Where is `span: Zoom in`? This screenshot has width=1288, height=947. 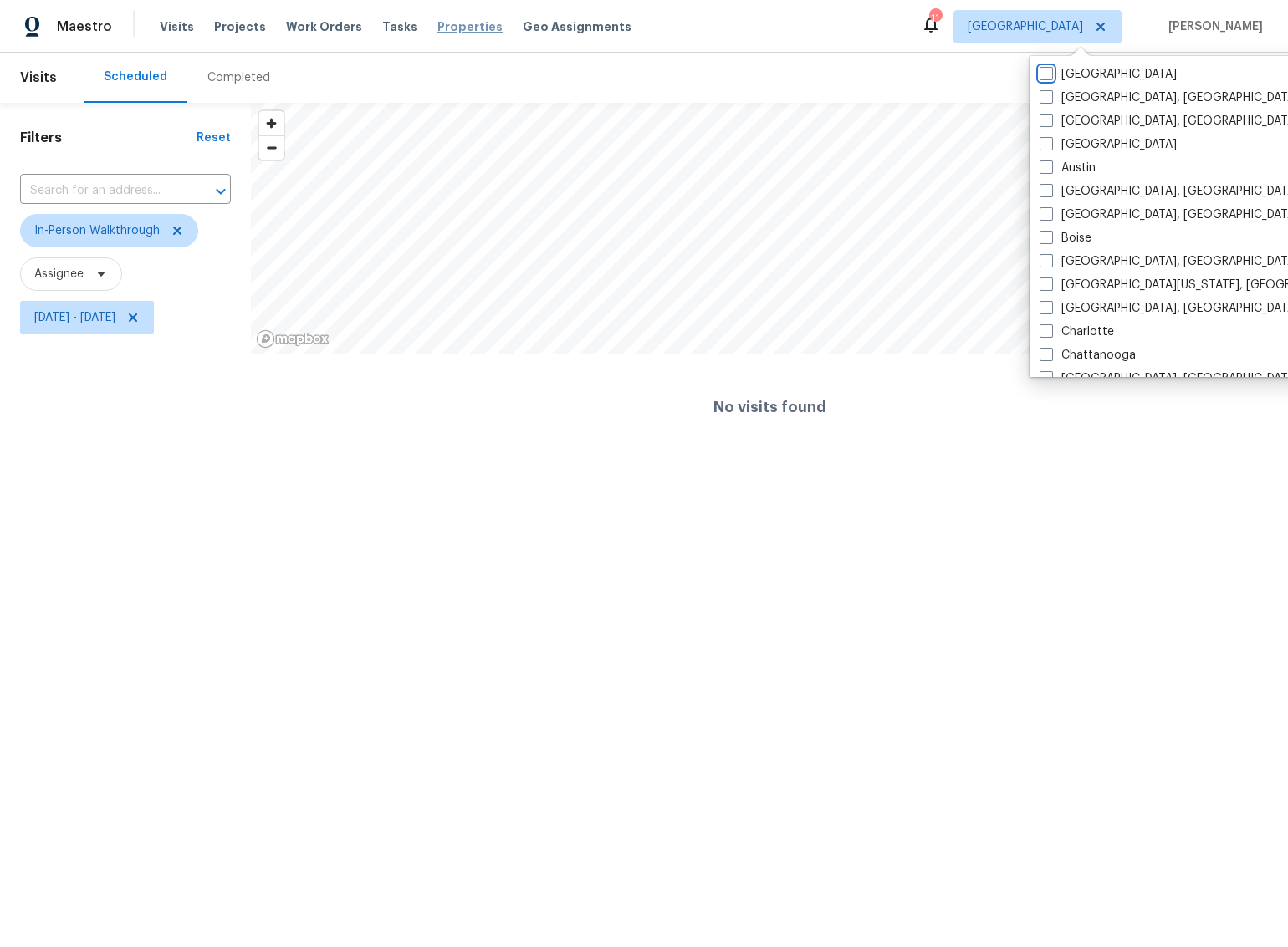
span: Zoom in is located at coordinates (271, 123).